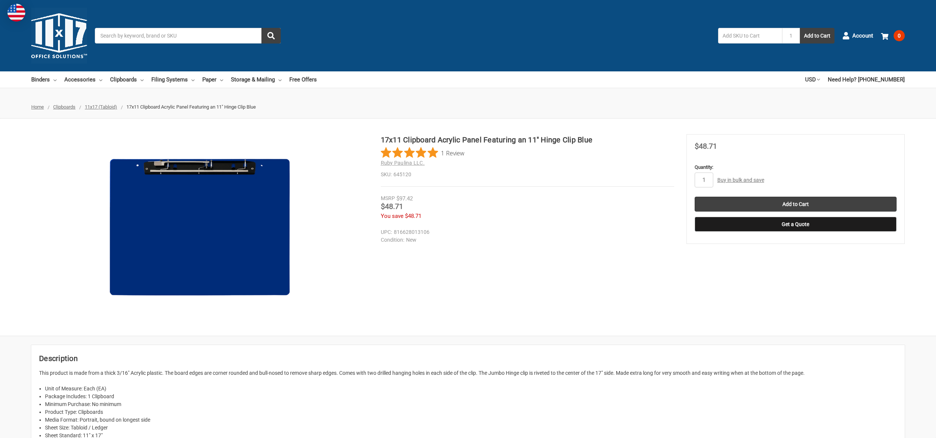 This screenshot has height=438, width=936. What do you see at coordinates (64, 107) in the screenshot?
I see `span: Clipboards` at bounding box center [64, 107].